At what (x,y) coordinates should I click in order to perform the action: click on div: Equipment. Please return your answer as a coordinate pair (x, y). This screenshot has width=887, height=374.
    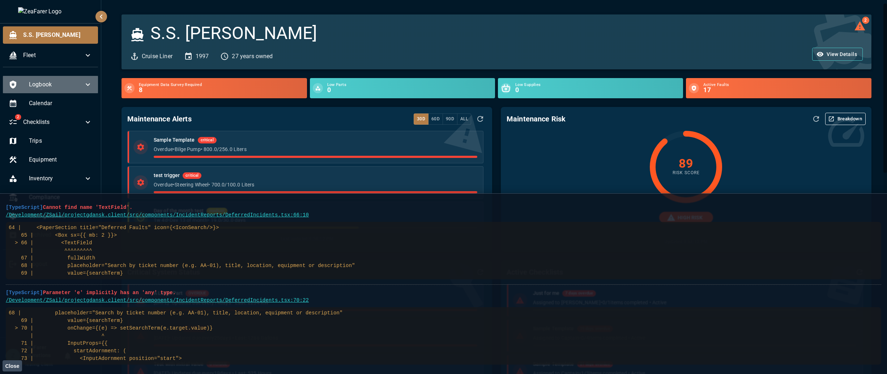
    Looking at the image, I should click on (50, 160).